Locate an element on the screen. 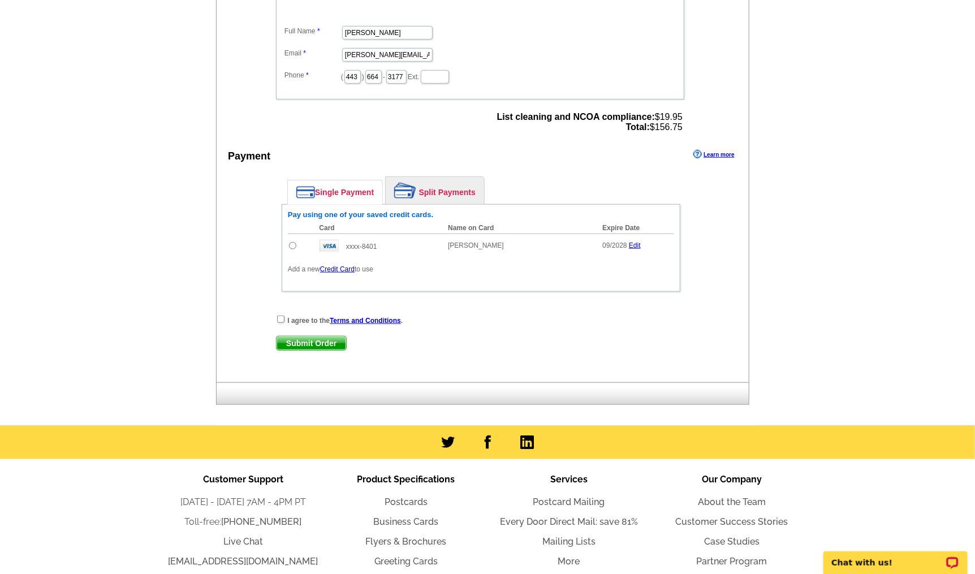 The height and width of the screenshot is (574, 975). a: Partner Program is located at coordinates (732, 561).